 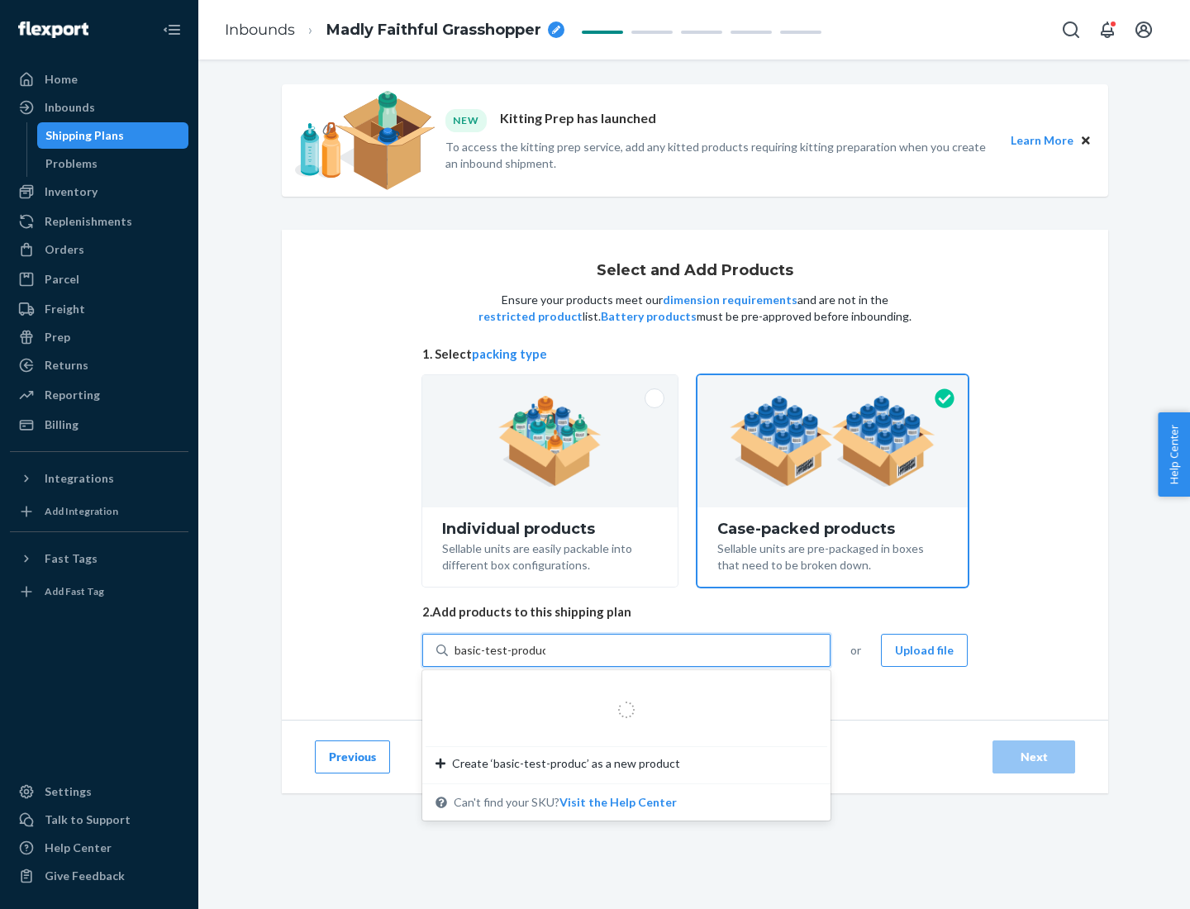 What do you see at coordinates (99, 309) in the screenshot?
I see `a: Freight` at bounding box center [99, 309].